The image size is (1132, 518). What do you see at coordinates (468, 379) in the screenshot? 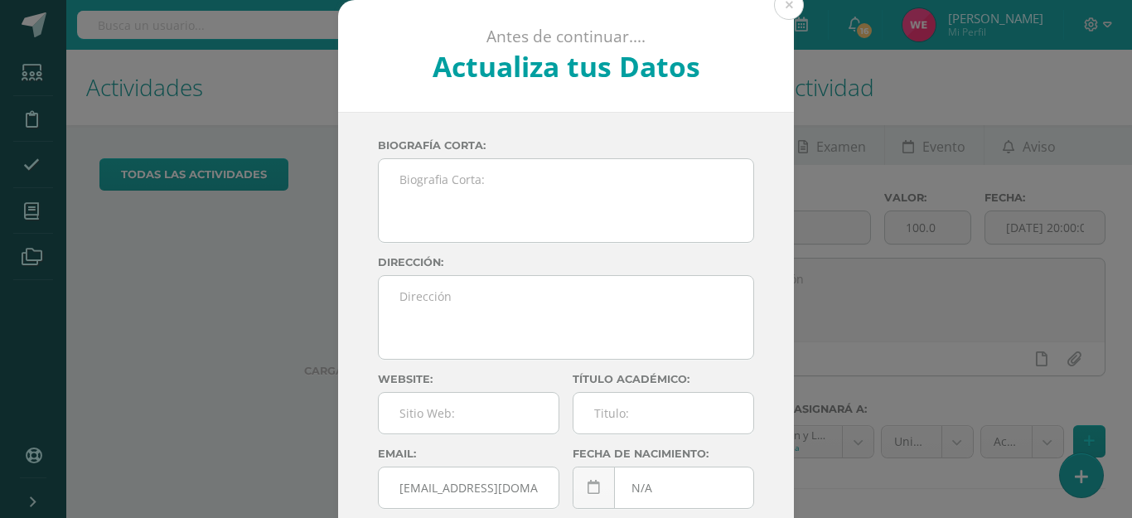
I see `label: Website:` at bounding box center [468, 379].